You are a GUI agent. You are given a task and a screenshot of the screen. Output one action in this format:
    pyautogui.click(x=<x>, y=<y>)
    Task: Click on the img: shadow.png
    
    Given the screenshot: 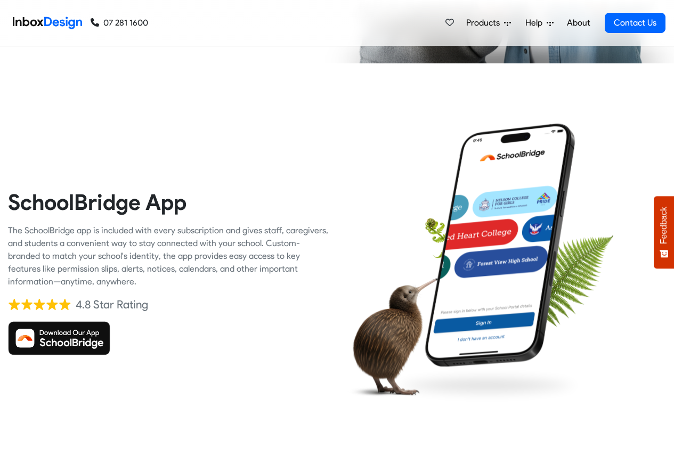 What is the action you would take?
    pyautogui.click(x=486, y=386)
    